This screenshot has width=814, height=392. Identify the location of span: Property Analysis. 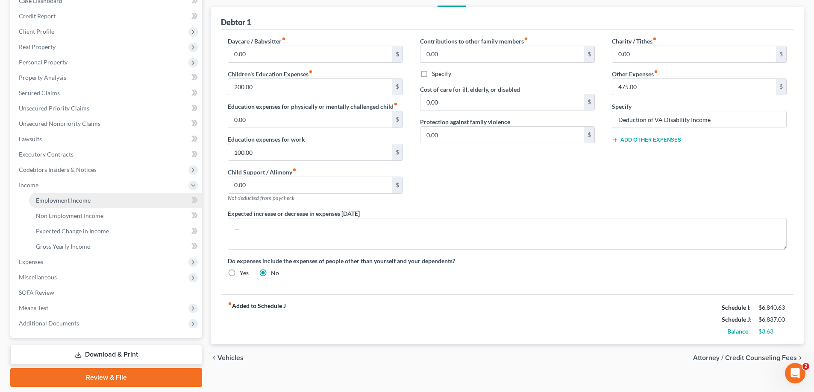
(42, 77).